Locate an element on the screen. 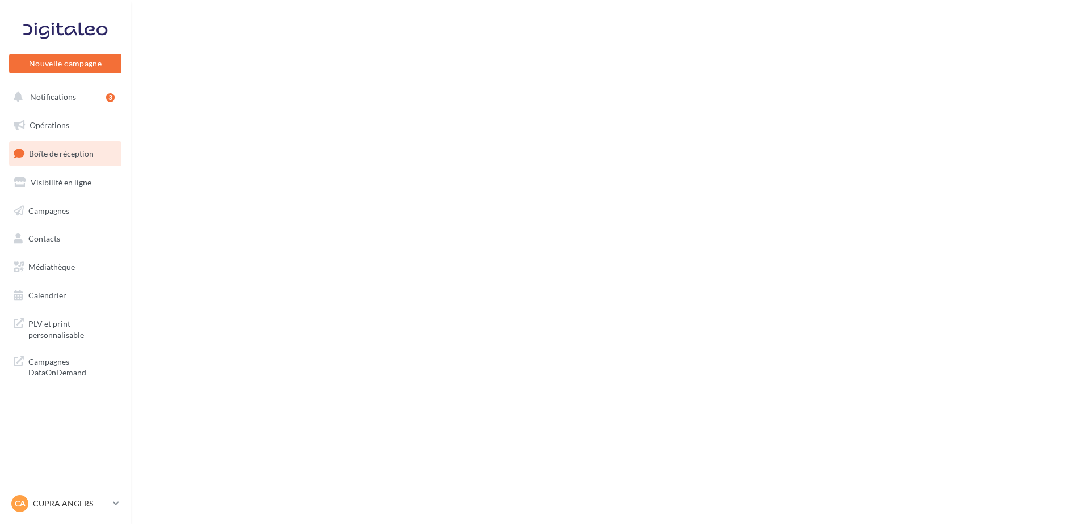 The height and width of the screenshot is (524, 1085). a: CA CUPRA ANGERS is located at coordinates (65, 504).